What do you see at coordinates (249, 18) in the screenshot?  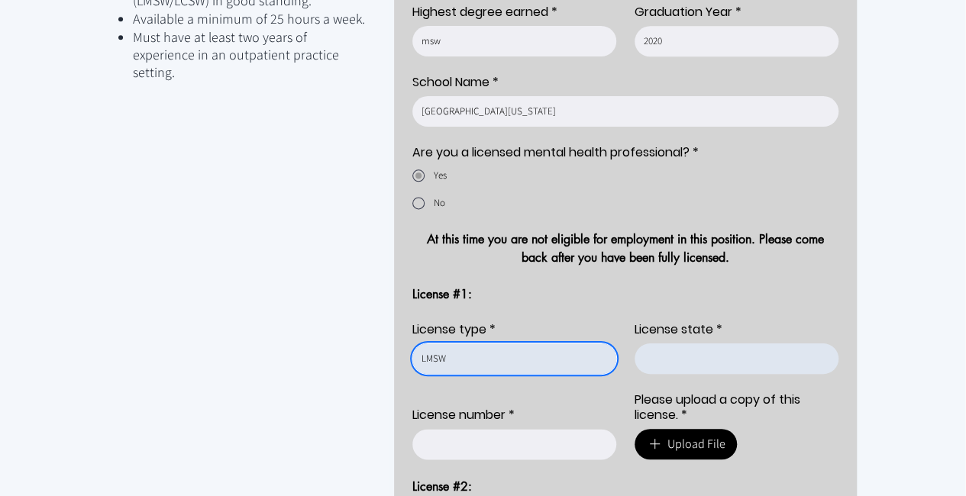 I see `span: Available a minimum of 25 hours a week.` at bounding box center [249, 18].